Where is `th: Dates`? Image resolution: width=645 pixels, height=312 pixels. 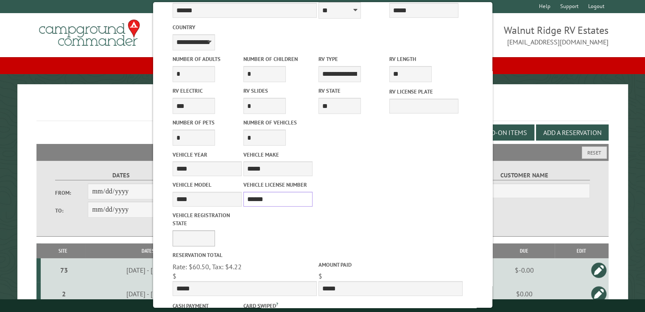
th: Dates is located at coordinates (148, 251).